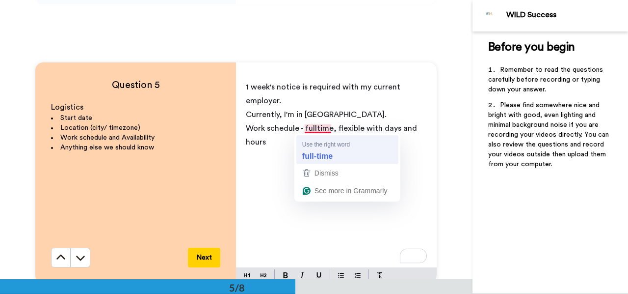 The height and width of the screenshot is (294, 628). What do you see at coordinates (380, 275) in the screenshot?
I see `img: clear-format.svg` at bounding box center [380, 275].